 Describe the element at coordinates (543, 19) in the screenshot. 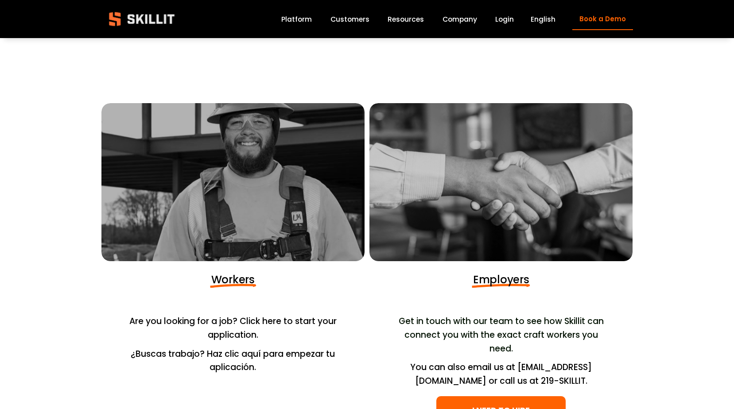

I see `span: English` at that location.